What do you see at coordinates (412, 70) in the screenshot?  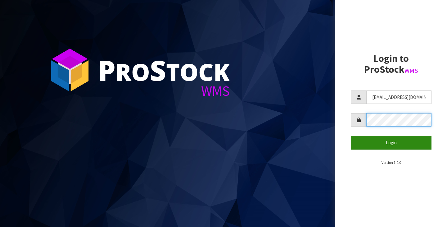 I see `small: WMS` at bounding box center [412, 70].